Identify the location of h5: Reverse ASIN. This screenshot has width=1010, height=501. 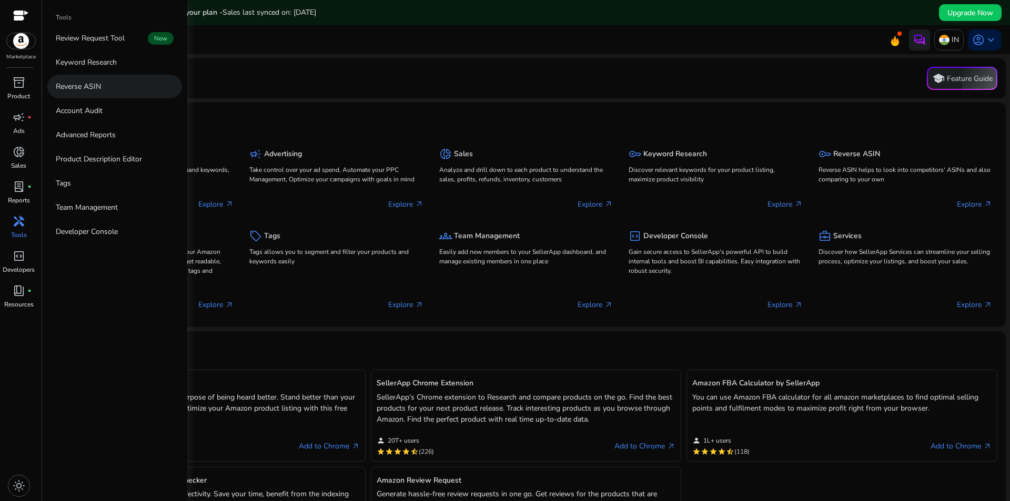
(856, 154).